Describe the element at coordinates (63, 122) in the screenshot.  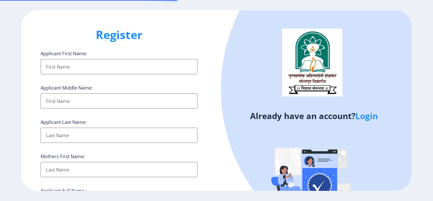
I see `label: Applicant Last Name:` at that location.